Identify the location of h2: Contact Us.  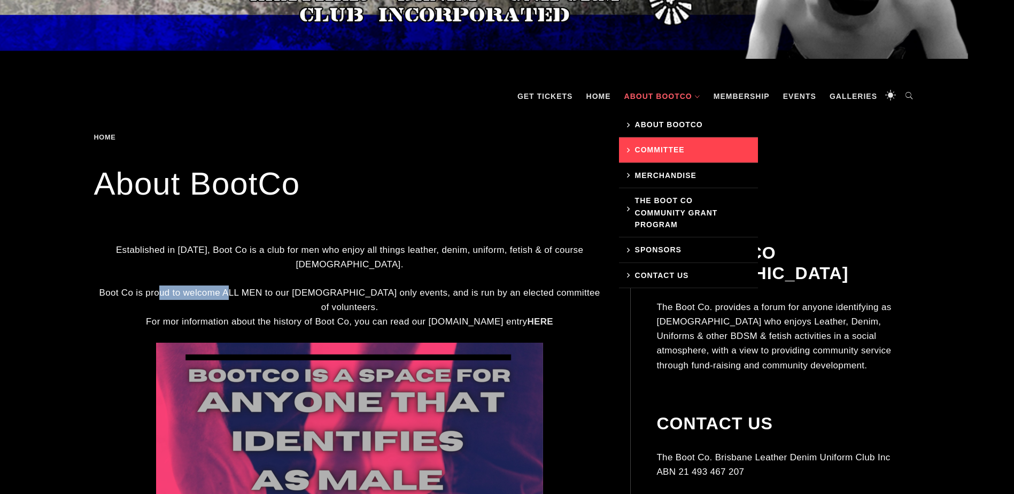
(787, 423).